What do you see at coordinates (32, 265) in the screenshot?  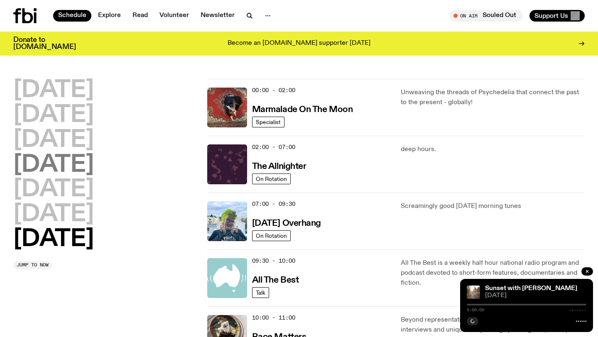 I see `button: Jump to now` at bounding box center [32, 265].